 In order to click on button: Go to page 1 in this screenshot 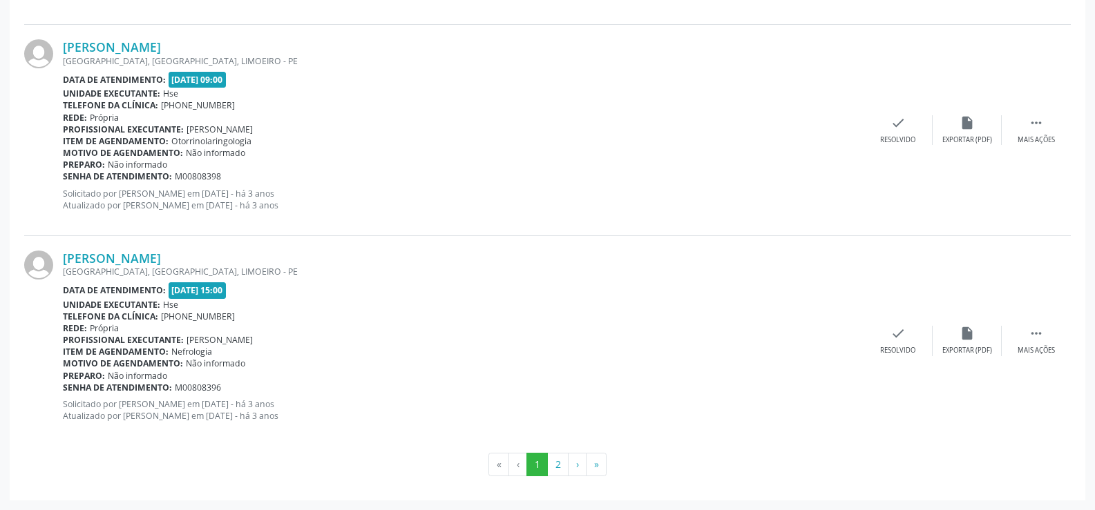, I will do `click(537, 465)`.